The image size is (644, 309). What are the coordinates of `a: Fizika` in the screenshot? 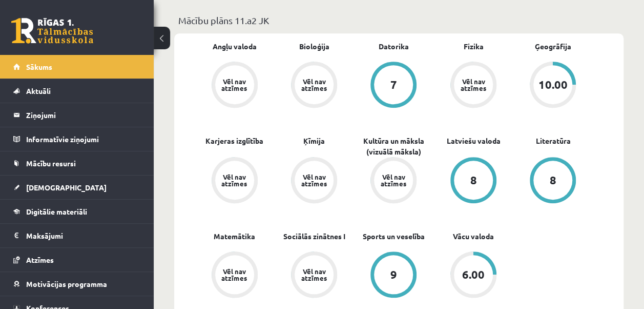 It's located at (473, 46).